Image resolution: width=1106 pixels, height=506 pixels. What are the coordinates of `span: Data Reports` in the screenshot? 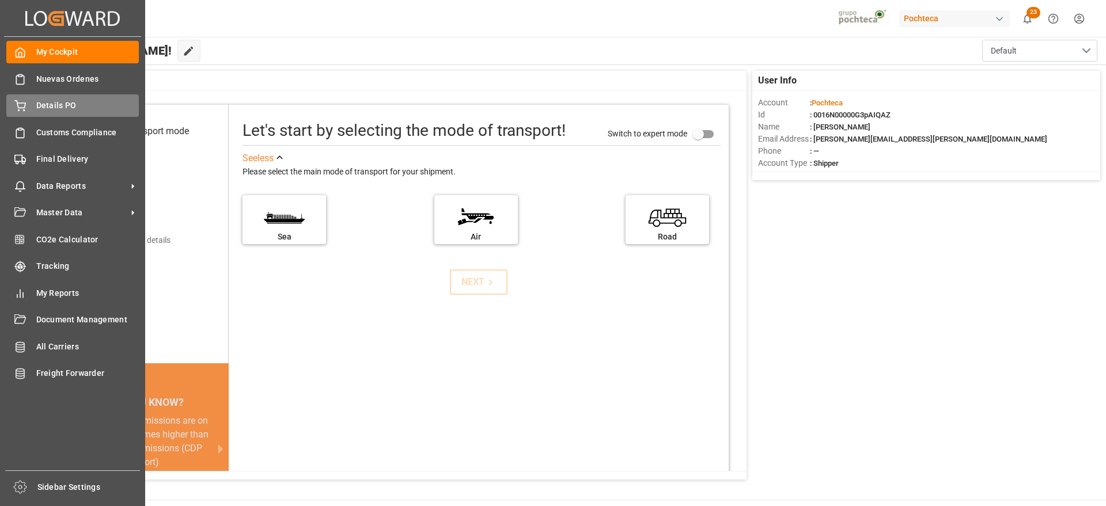 It's located at (82, 186).